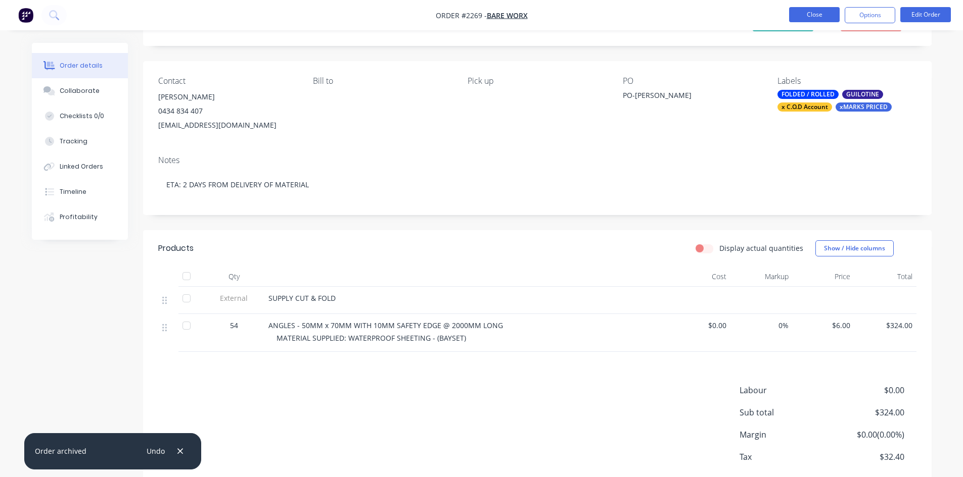 The width and height of the screenshot is (963, 477). I want to click on div: Labels, so click(846, 81).